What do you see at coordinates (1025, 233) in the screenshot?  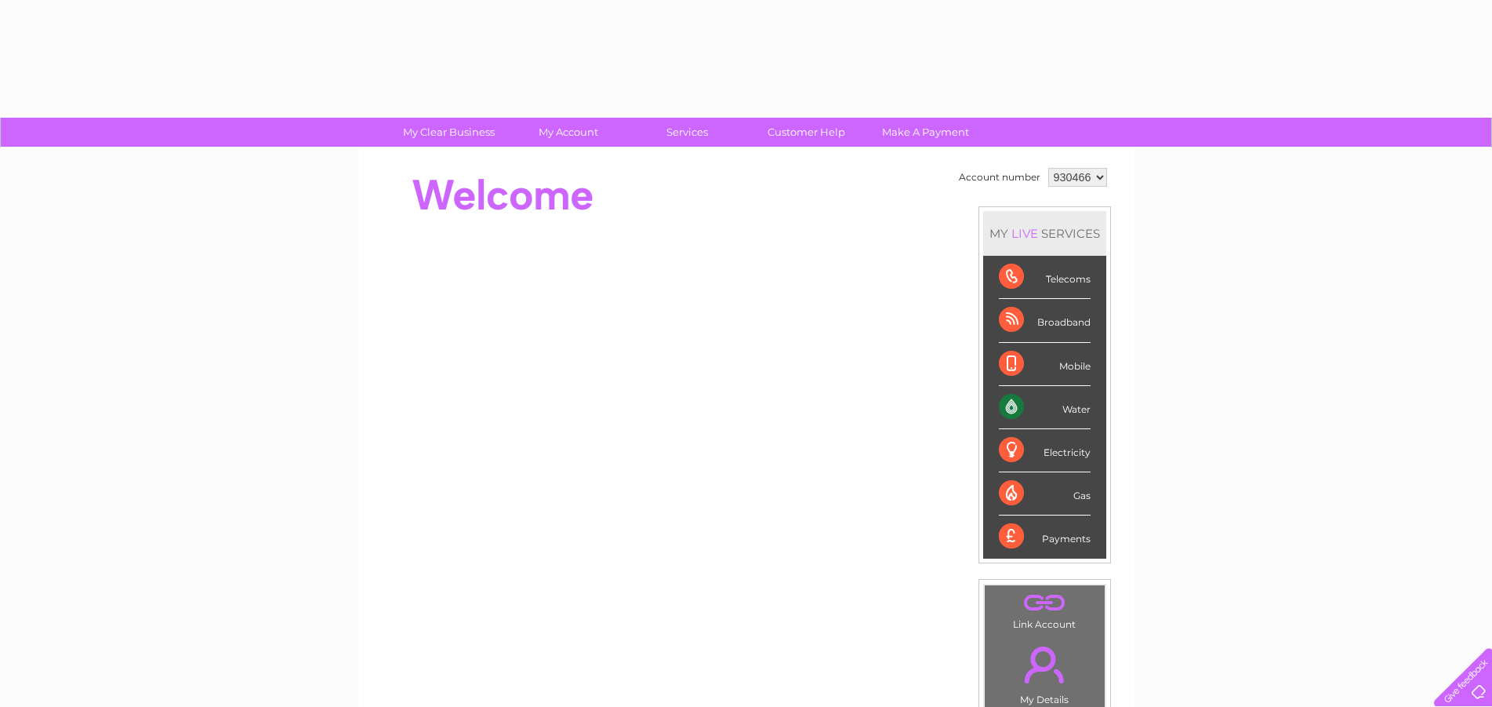 I see `div: LIVE` at bounding box center [1025, 233].